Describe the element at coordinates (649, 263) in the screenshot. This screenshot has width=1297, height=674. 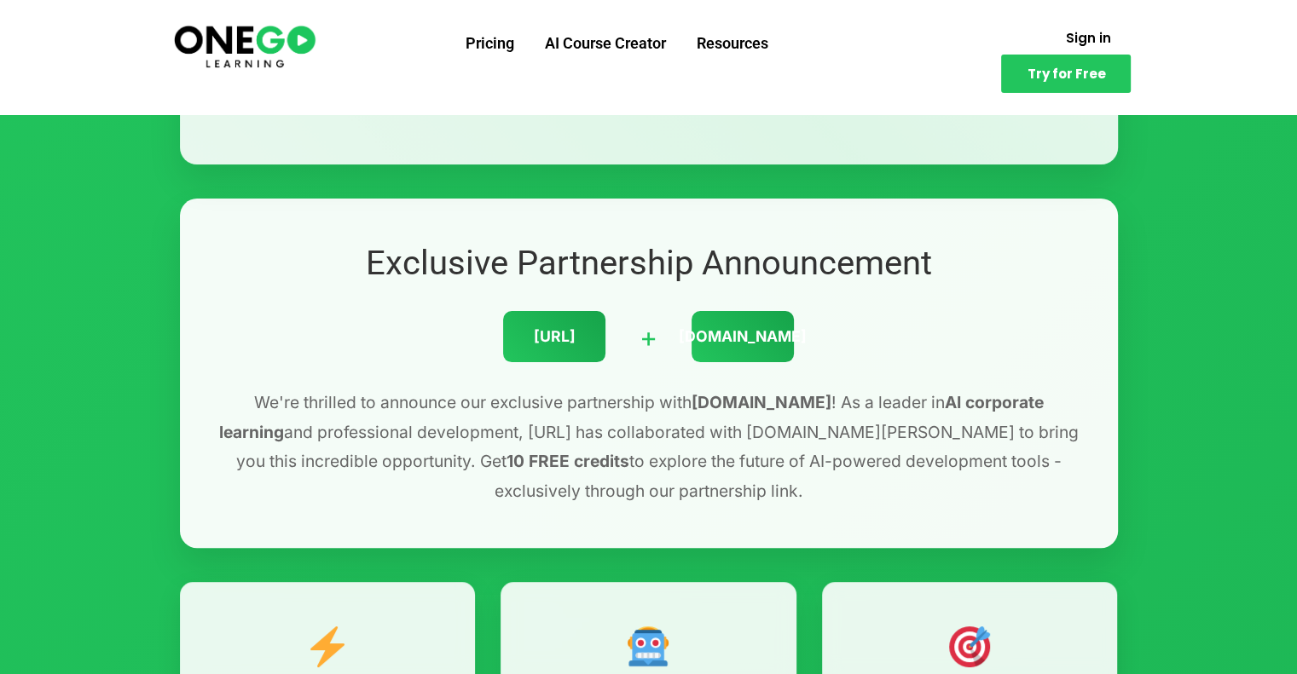
I see `h2: Exclusive Partnership Announcement` at that location.